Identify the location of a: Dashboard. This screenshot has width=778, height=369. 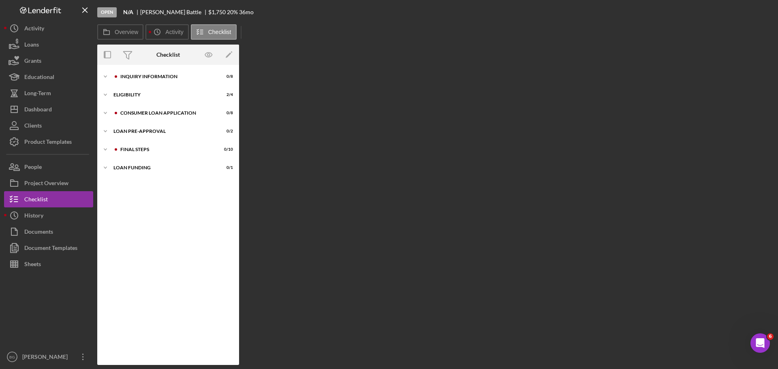
(49, 109).